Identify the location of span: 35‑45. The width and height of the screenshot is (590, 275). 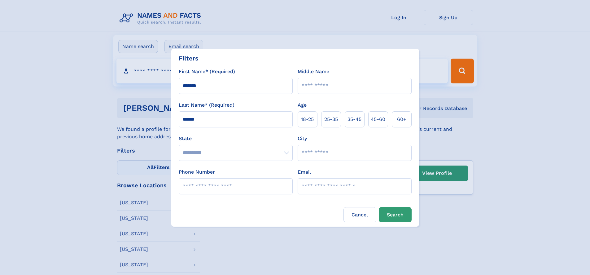
(354, 119).